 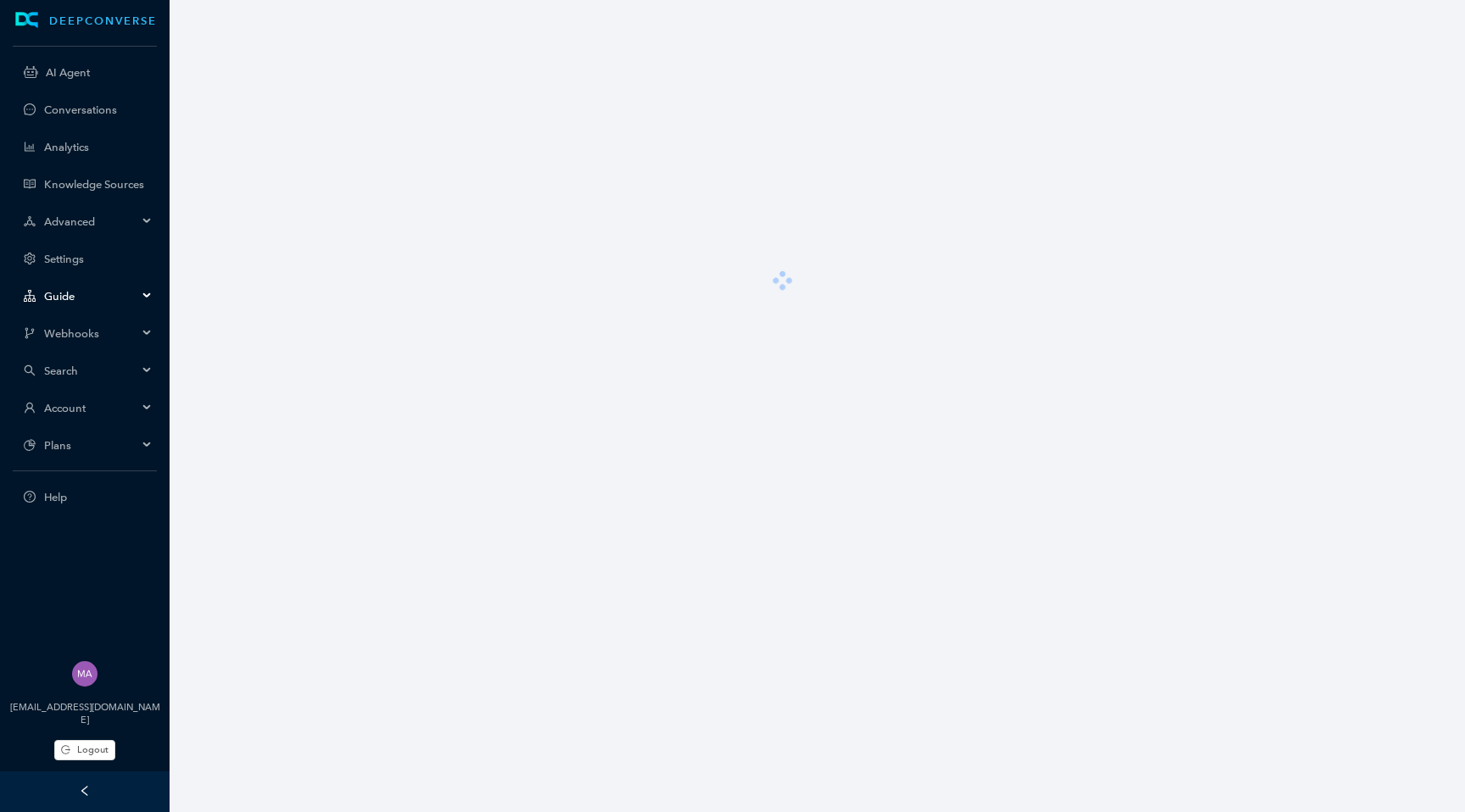 What do you see at coordinates (91, 370) in the screenshot?
I see `span: Search` at bounding box center [91, 370].